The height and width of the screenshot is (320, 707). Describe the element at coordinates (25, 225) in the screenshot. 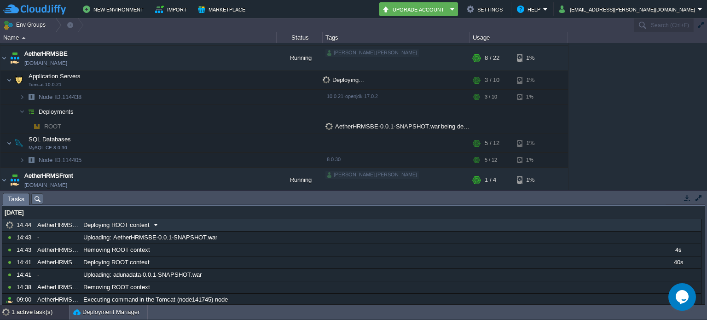

I see `div: 14:44` at that location.